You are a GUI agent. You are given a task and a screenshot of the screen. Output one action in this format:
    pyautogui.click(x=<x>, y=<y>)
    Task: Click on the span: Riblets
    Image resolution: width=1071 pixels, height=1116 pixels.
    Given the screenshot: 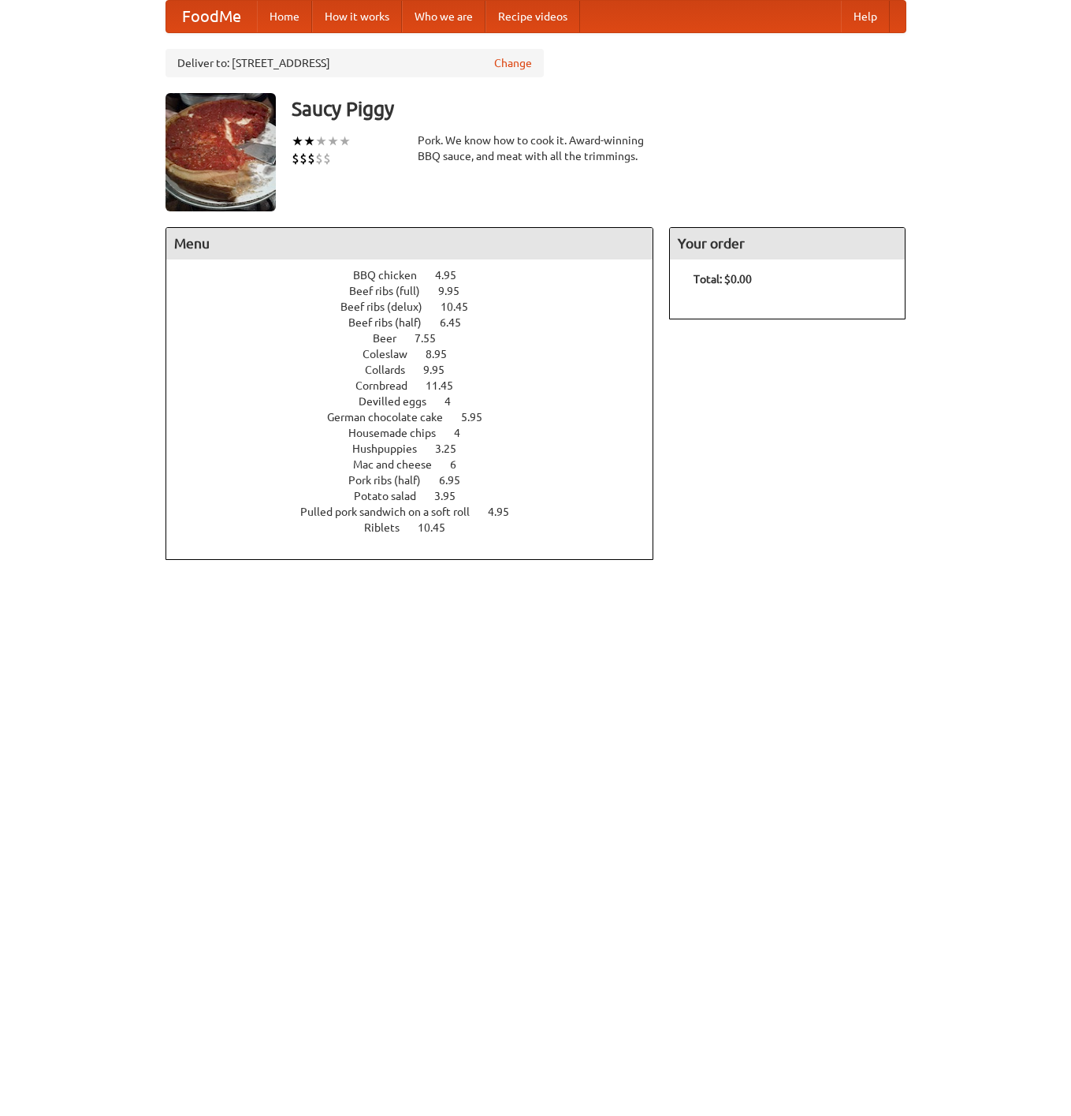 What is the action you would take?
    pyautogui.click(x=389, y=527)
    